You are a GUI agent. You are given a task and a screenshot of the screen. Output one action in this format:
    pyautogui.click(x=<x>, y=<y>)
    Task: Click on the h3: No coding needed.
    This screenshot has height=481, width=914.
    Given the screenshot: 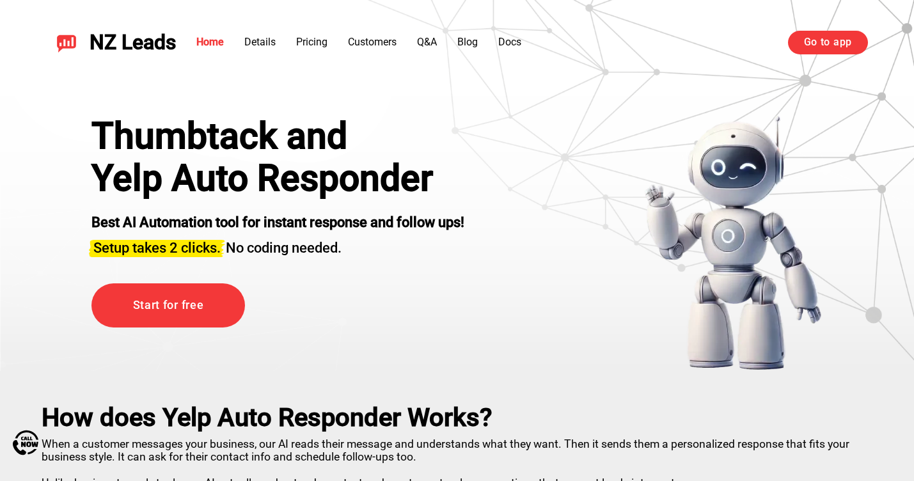 What is the action you would take?
    pyautogui.click(x=278, y=245)
    